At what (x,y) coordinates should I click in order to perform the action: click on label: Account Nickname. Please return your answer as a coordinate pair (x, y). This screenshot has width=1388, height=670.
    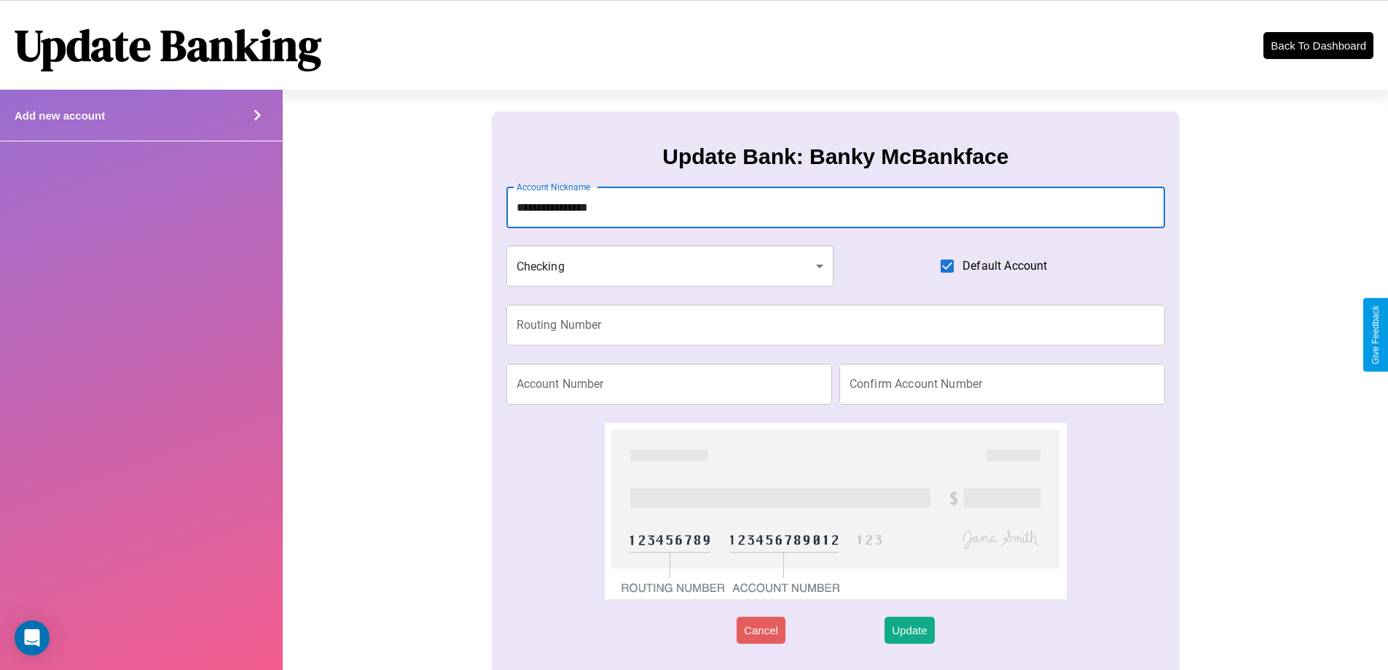
    Looking at the image, I should click on (554, 187).